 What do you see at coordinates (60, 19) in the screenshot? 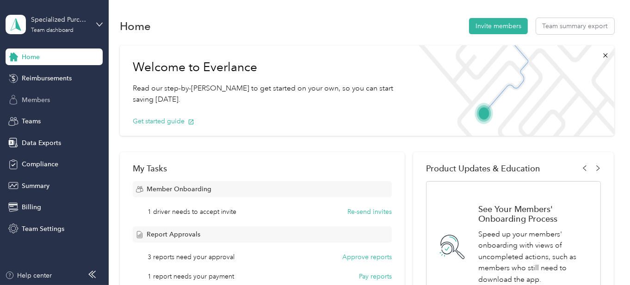
I see `div: Specialized Purchasing Consultants` at bounding box center [60, 19].